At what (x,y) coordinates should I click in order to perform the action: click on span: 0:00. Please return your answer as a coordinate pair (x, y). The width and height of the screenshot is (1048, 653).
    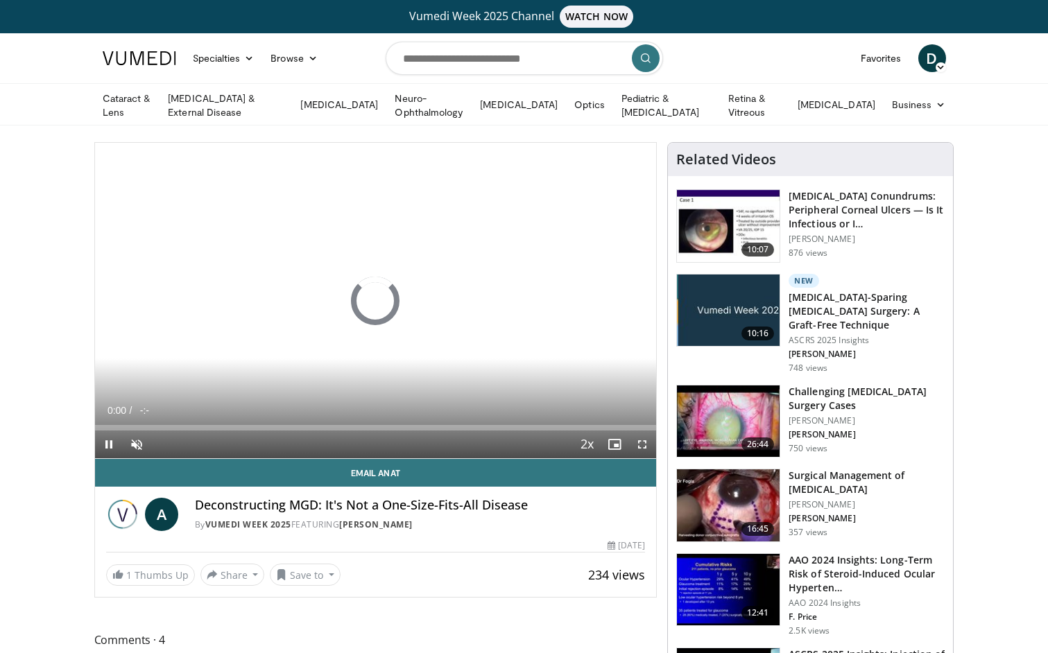
    Looking at the image, I should click on (116, 410).